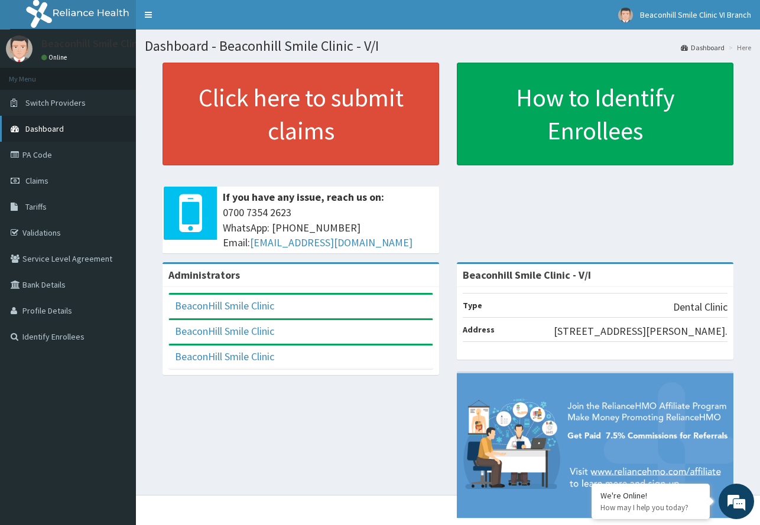 The height and width of the screenshot is (525, 760). Describe the element at coordinates (116, 44) in the screenshot. I see `p: Beaconhill Smile Clinic VI Branch` at that location.